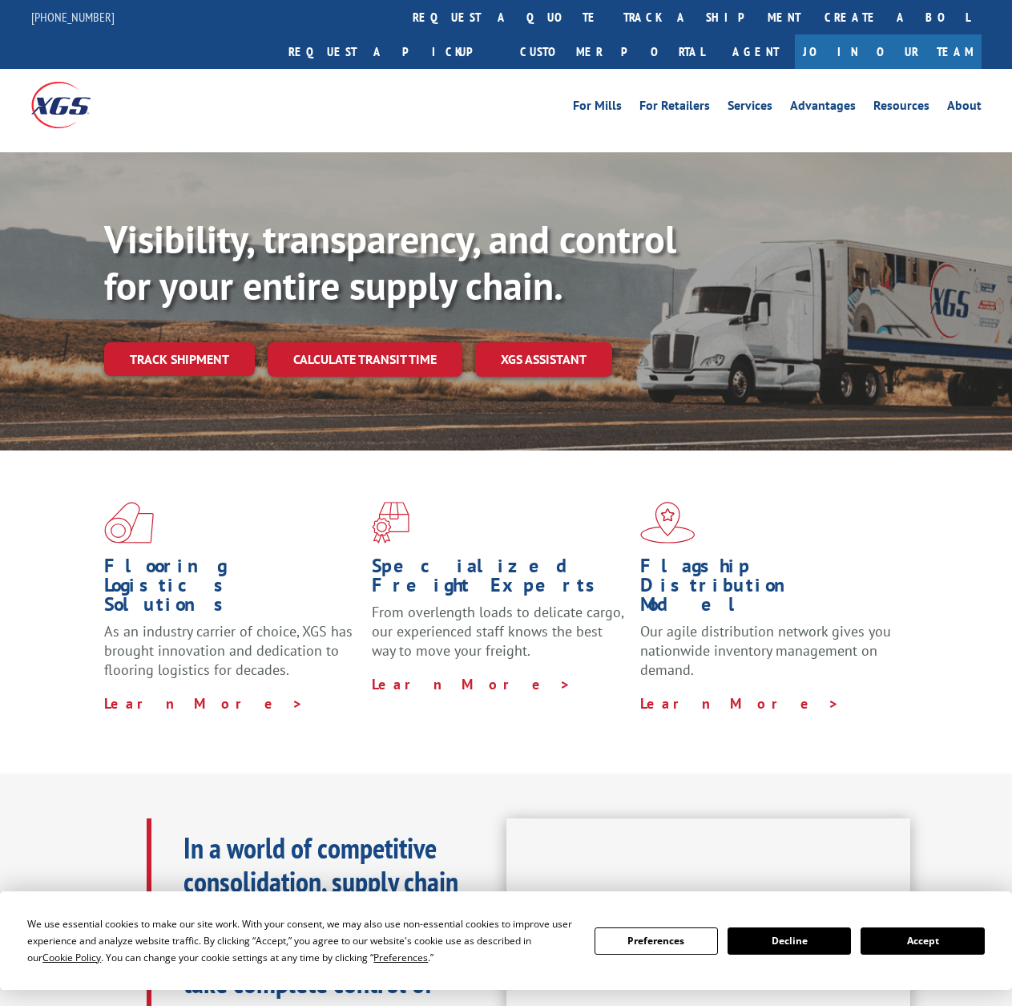 The height and width of the screenshot is (1006, 1012). What do you see at coordinates (789, 941) in the screenshot?
I see `button: Decline` at bounding box center [789, 941].